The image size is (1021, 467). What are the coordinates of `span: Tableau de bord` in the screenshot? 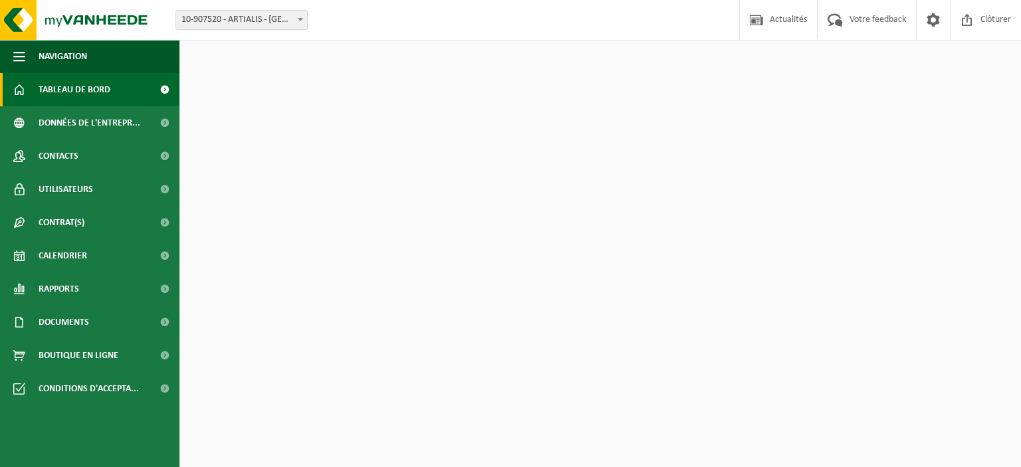 It's located at (74, 90).